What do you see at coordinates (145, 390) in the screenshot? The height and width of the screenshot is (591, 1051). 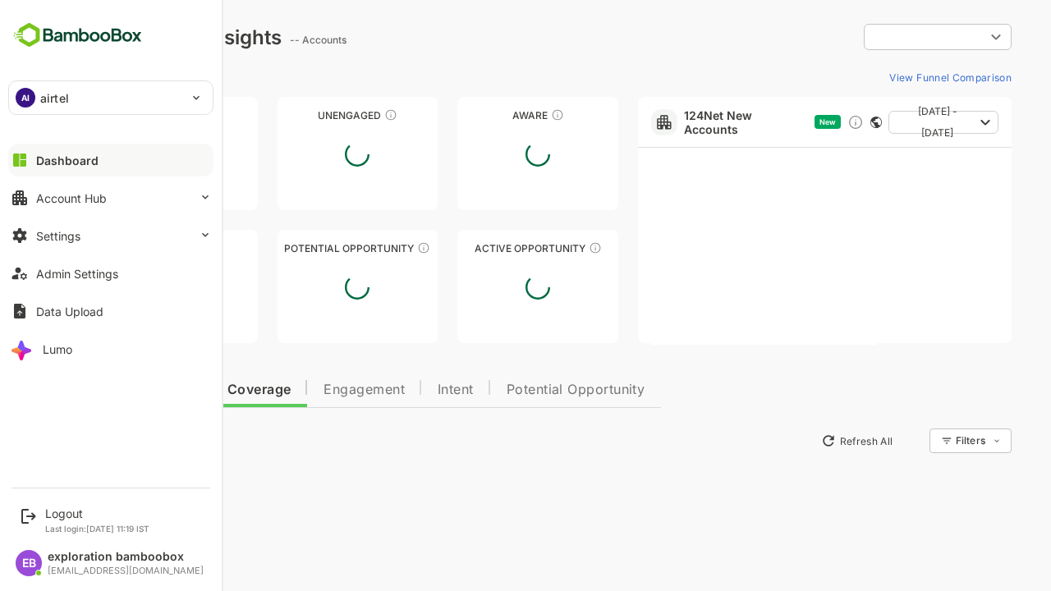 I see `span: Data Quality and Coverage` at bounding box center [145, 390].